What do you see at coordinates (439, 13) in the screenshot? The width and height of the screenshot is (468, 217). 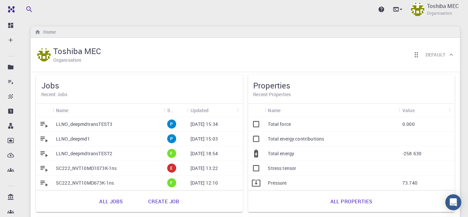 I see `span: Organisation` at bounding box center [439, 13].